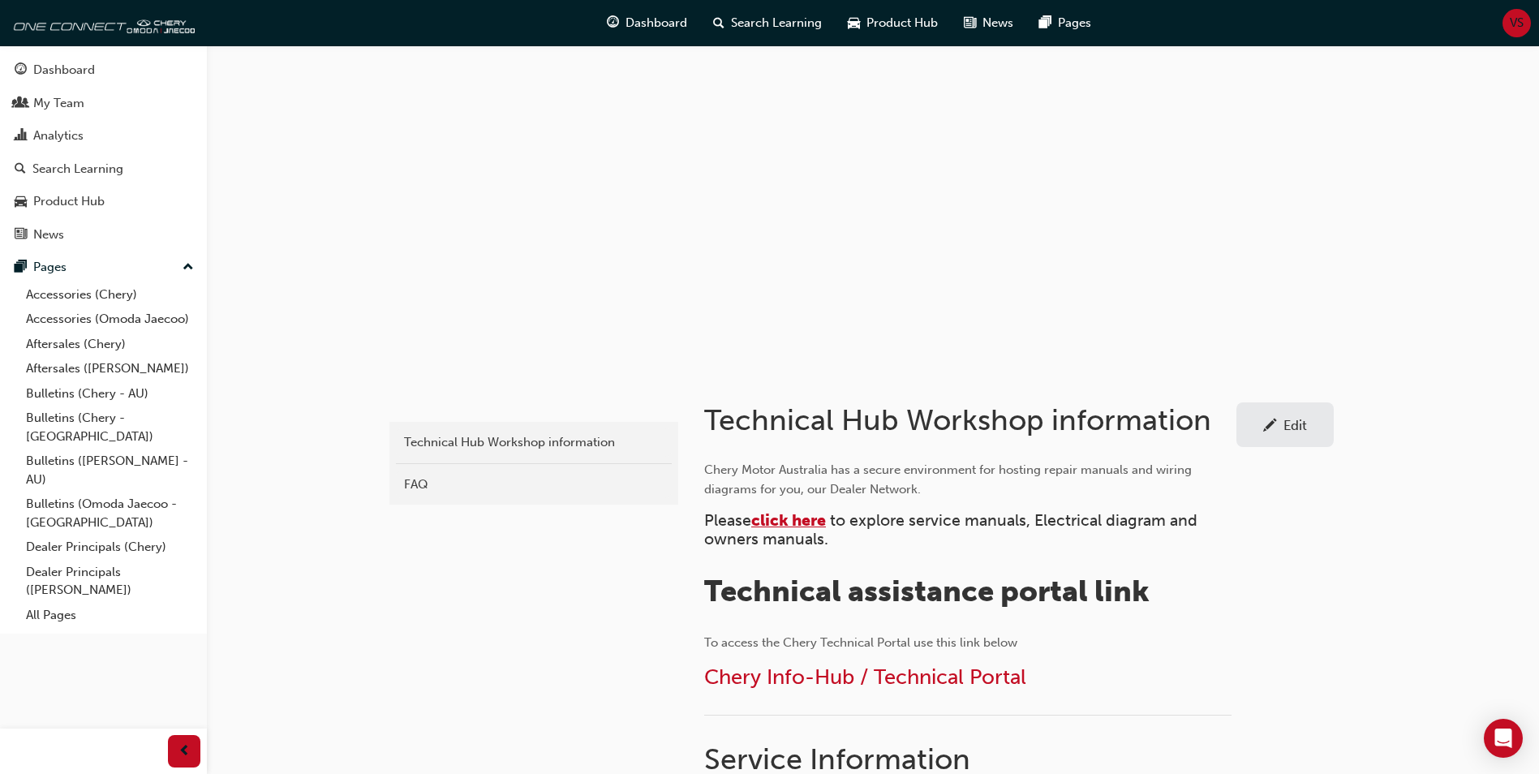  I want to click on a: FAQ, so click(534, 484).